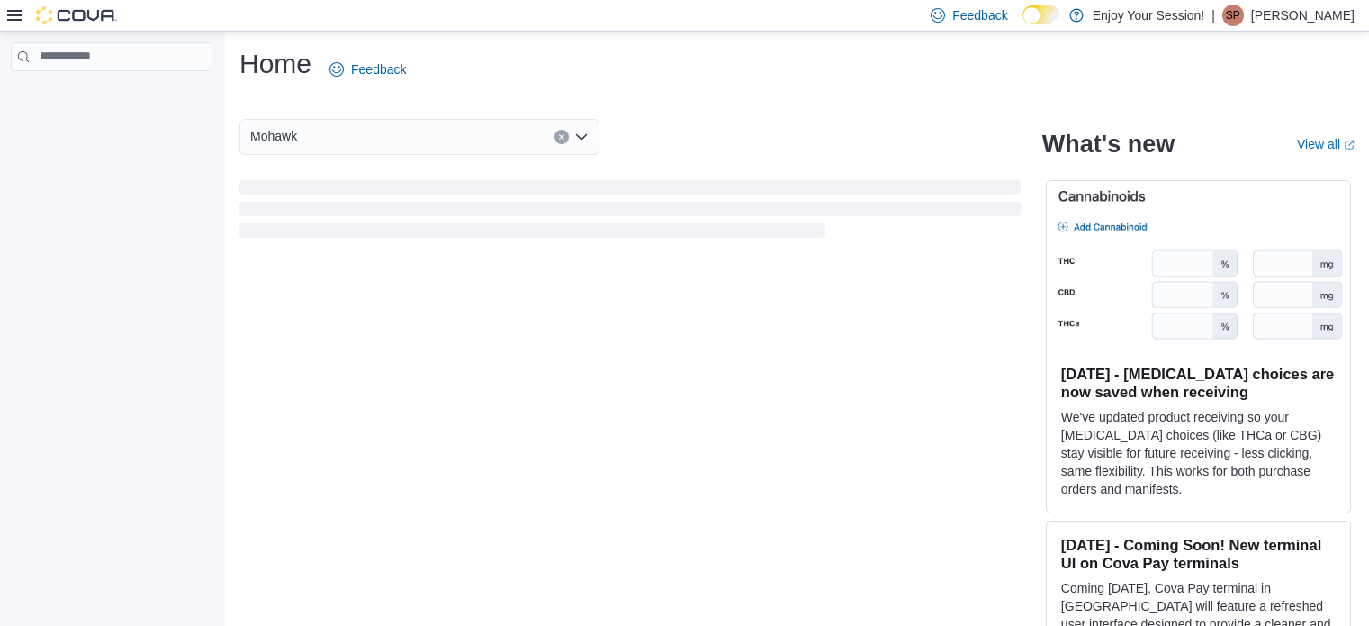 The image size is (1369, 626). What do you see at coordinates (581, 137) in the screenshot?
I see `button: Open list of options` at bounding box center [581, 137].